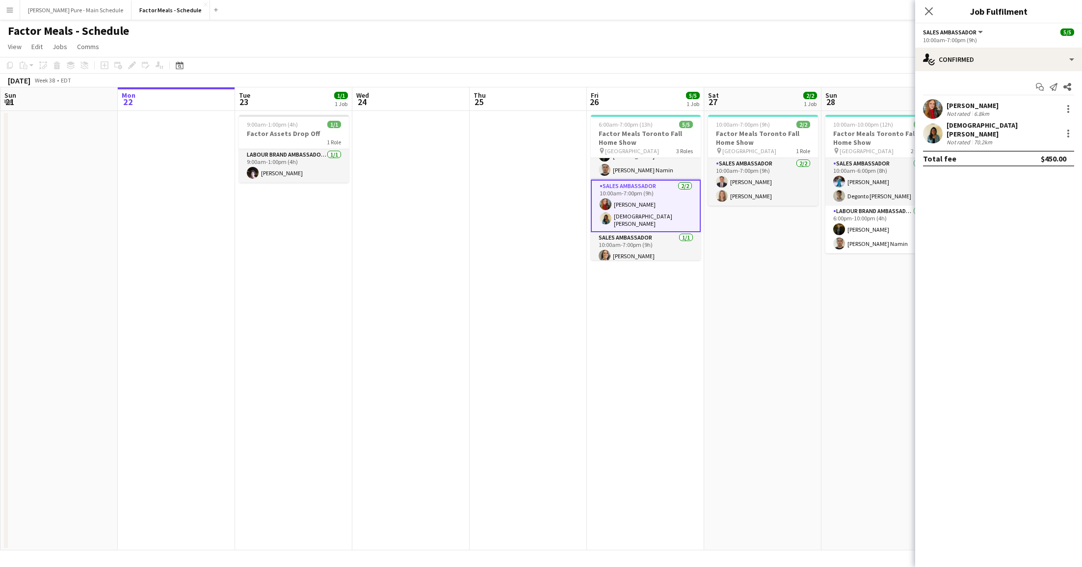 The width and height of the screenshot is (1082, 567). What do you see at coordinates (244, 95) in the screenshot?
I see `span: Tue` at bounding box center [244, 95].